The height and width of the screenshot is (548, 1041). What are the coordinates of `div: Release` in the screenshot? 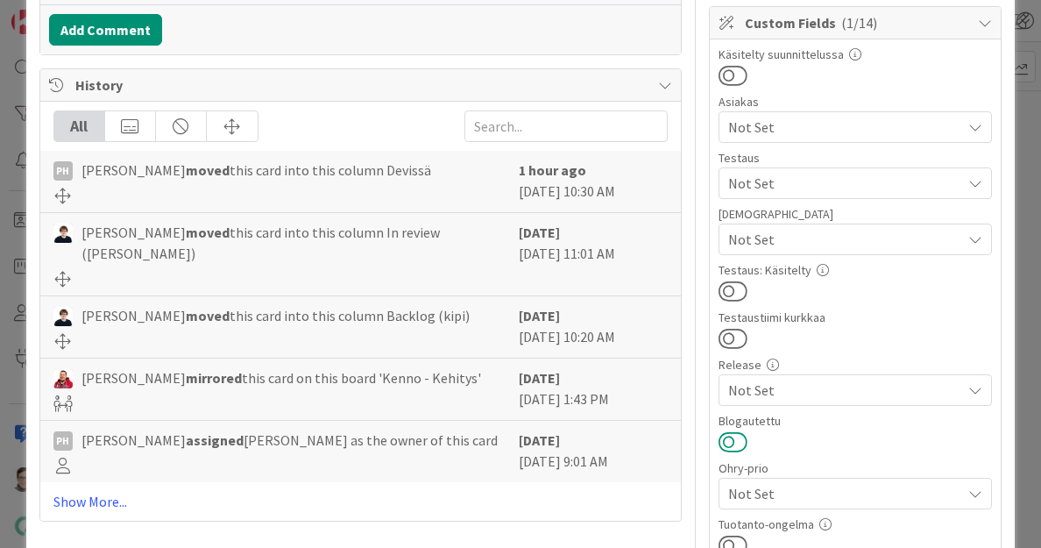 It's located at (855, 365).